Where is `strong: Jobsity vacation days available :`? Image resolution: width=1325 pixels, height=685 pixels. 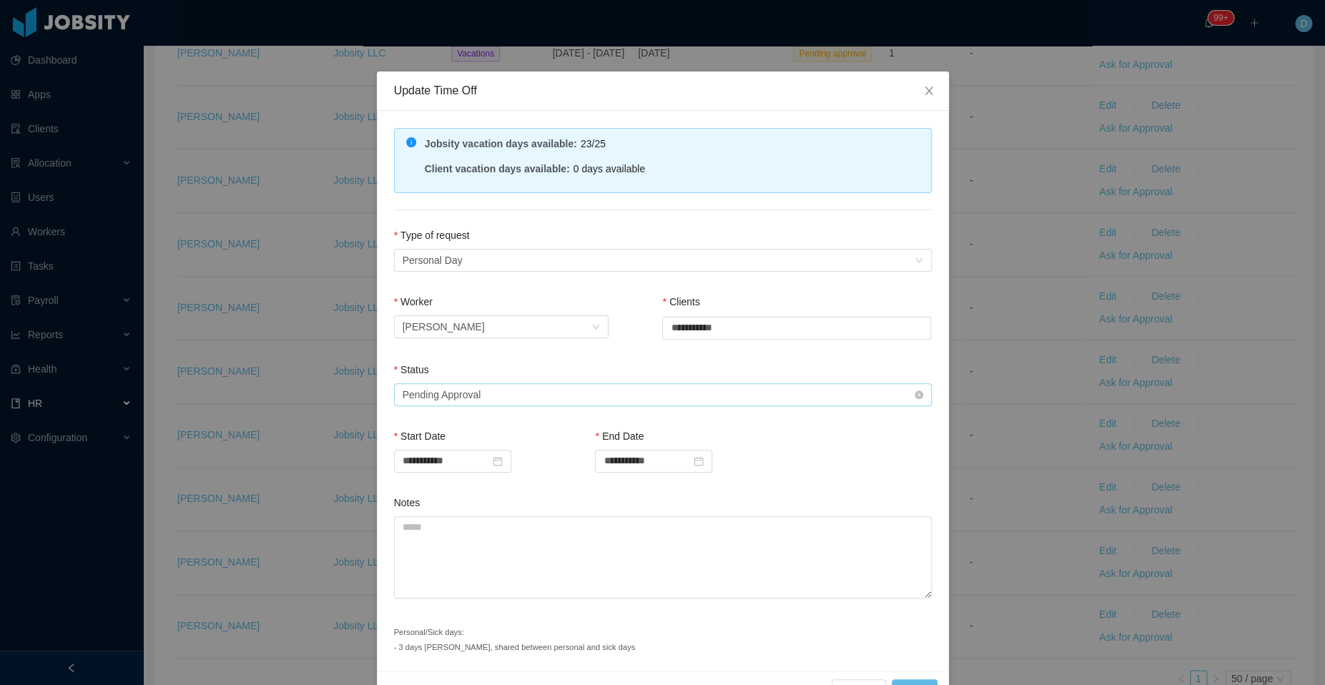
strong: Jobsity vacation days available : is located at coordinates (501, 144).